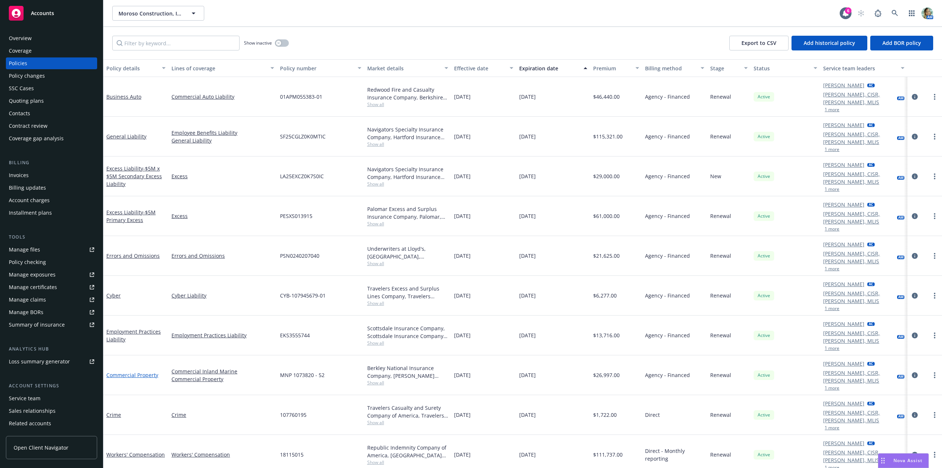 This screenshot has height=468, width=942. I want to click on div: Analytics hub, so click(52, 349).